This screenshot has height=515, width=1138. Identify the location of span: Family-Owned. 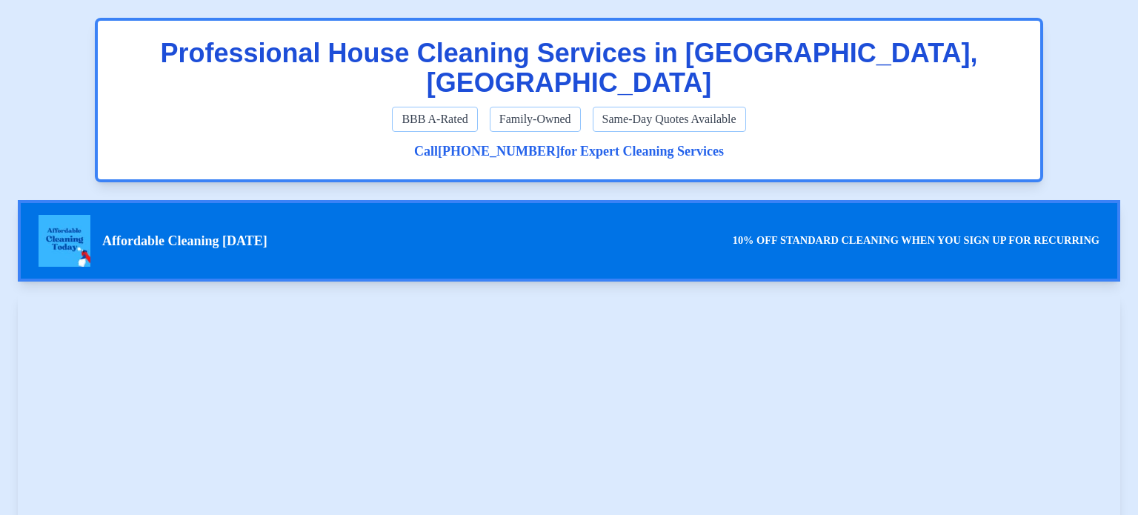
(535, 119).